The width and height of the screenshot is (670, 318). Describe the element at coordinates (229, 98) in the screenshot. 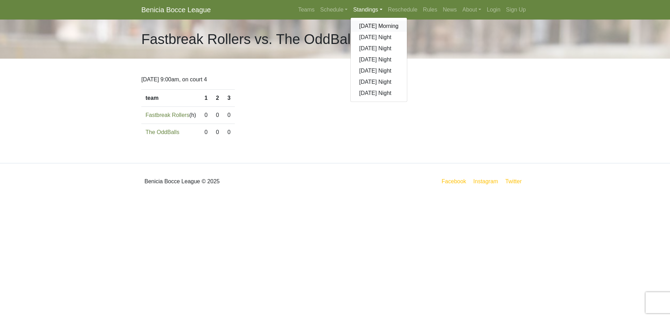

I see `th: 3` at that location.